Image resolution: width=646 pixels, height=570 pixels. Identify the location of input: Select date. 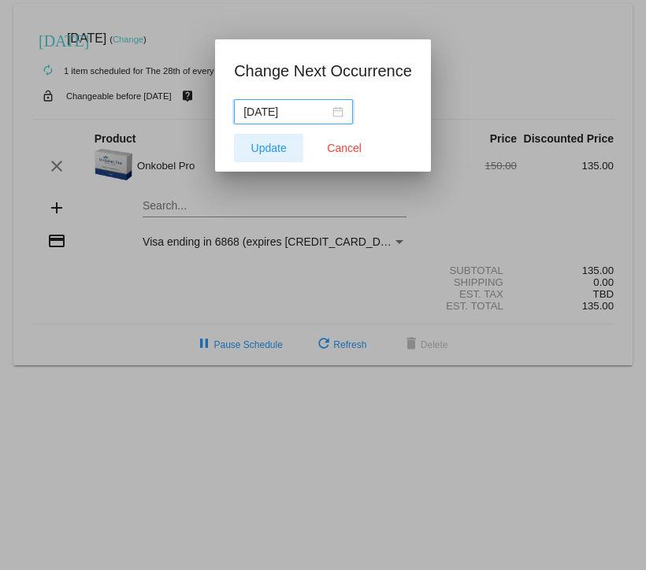
(286, 112).